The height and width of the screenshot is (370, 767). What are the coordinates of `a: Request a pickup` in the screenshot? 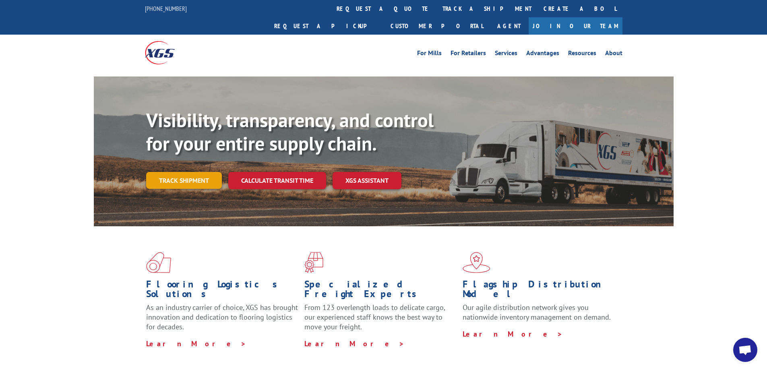 It's located at (326, 26).